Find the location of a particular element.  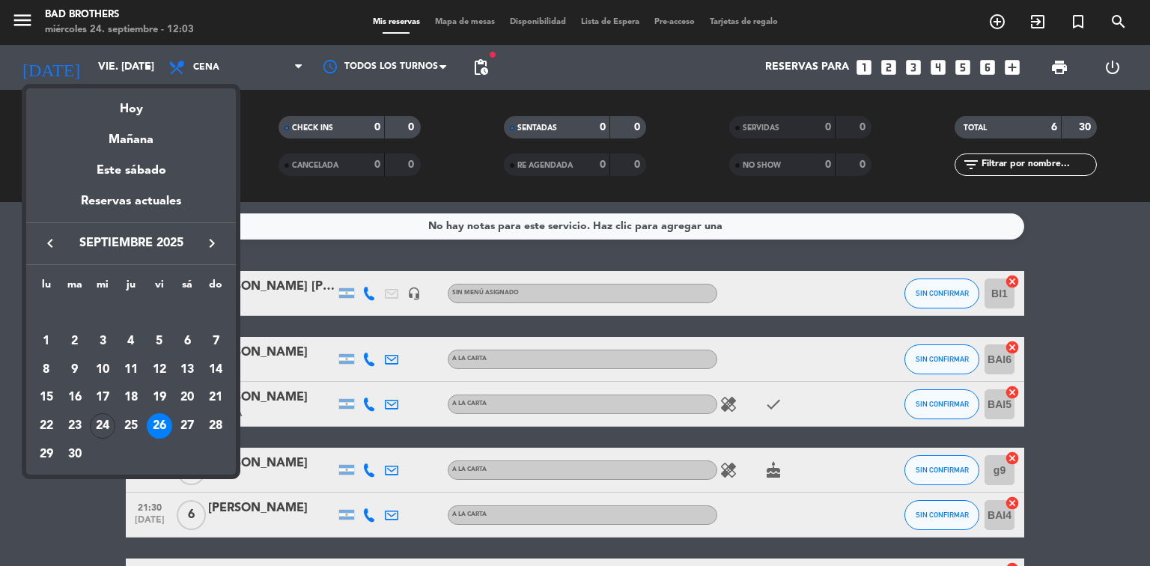

div: 2 is located at coordinates (75, 341).